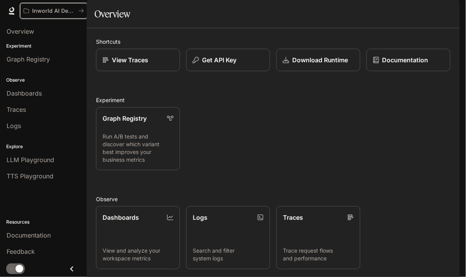 This screenshot has width=466, height=277. I want to click on button: All workspaces, so click(54, 11).